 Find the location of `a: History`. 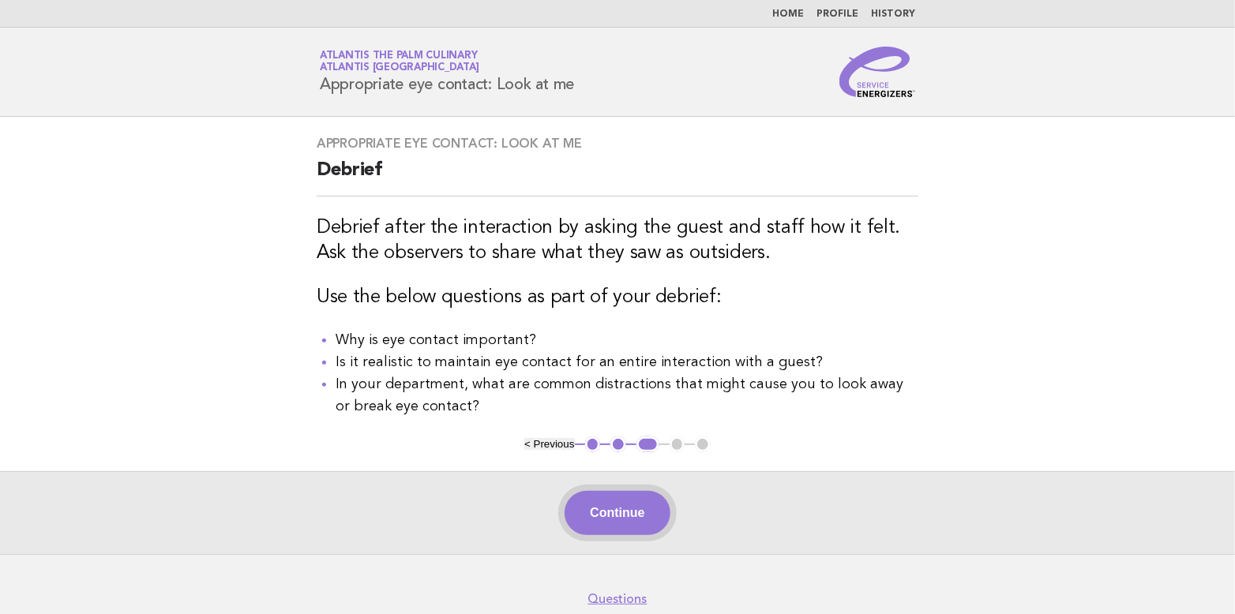

a: History is located at coordinates (893, 14).